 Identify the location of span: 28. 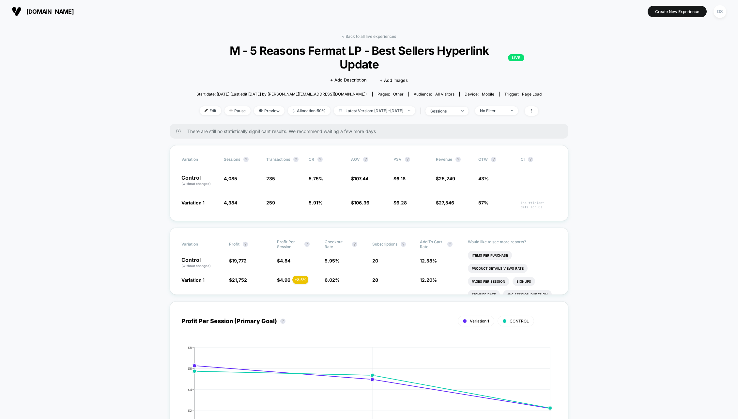
(375, 280).